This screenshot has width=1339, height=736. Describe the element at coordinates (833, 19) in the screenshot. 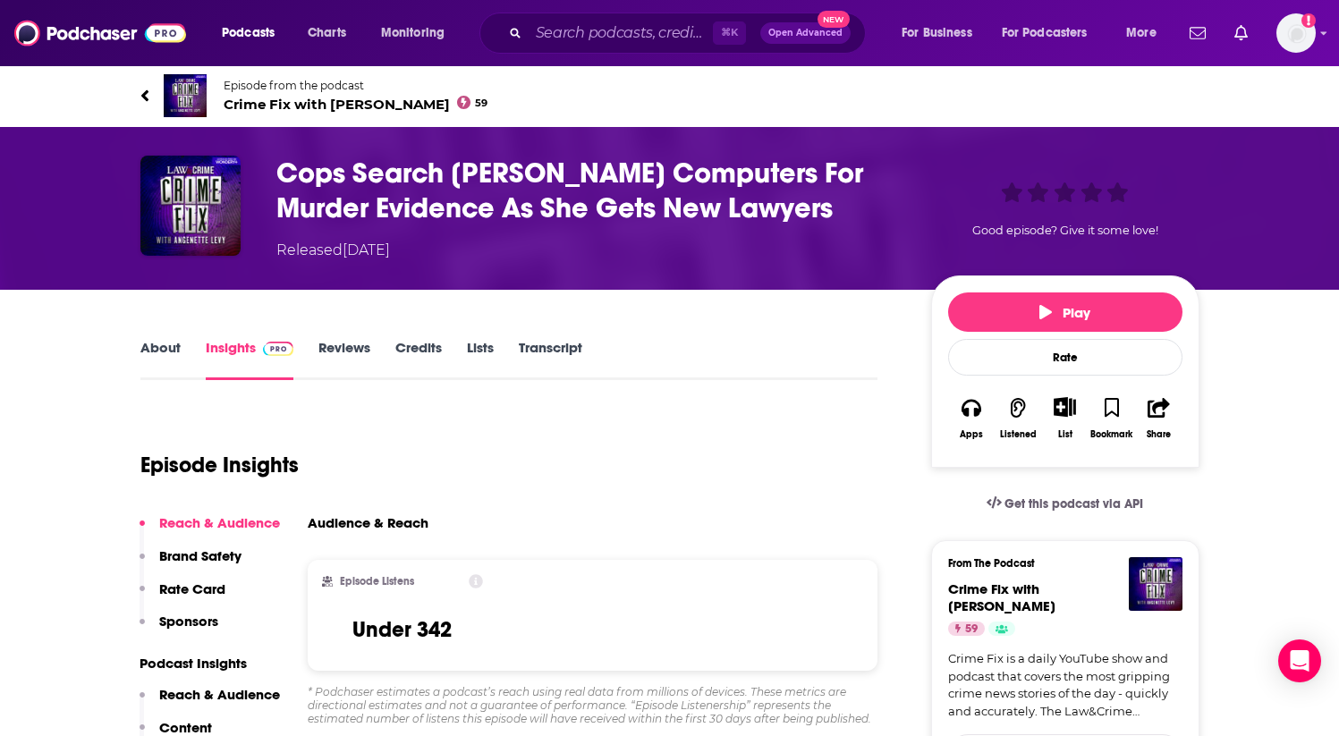

I see `span: New` at that location.